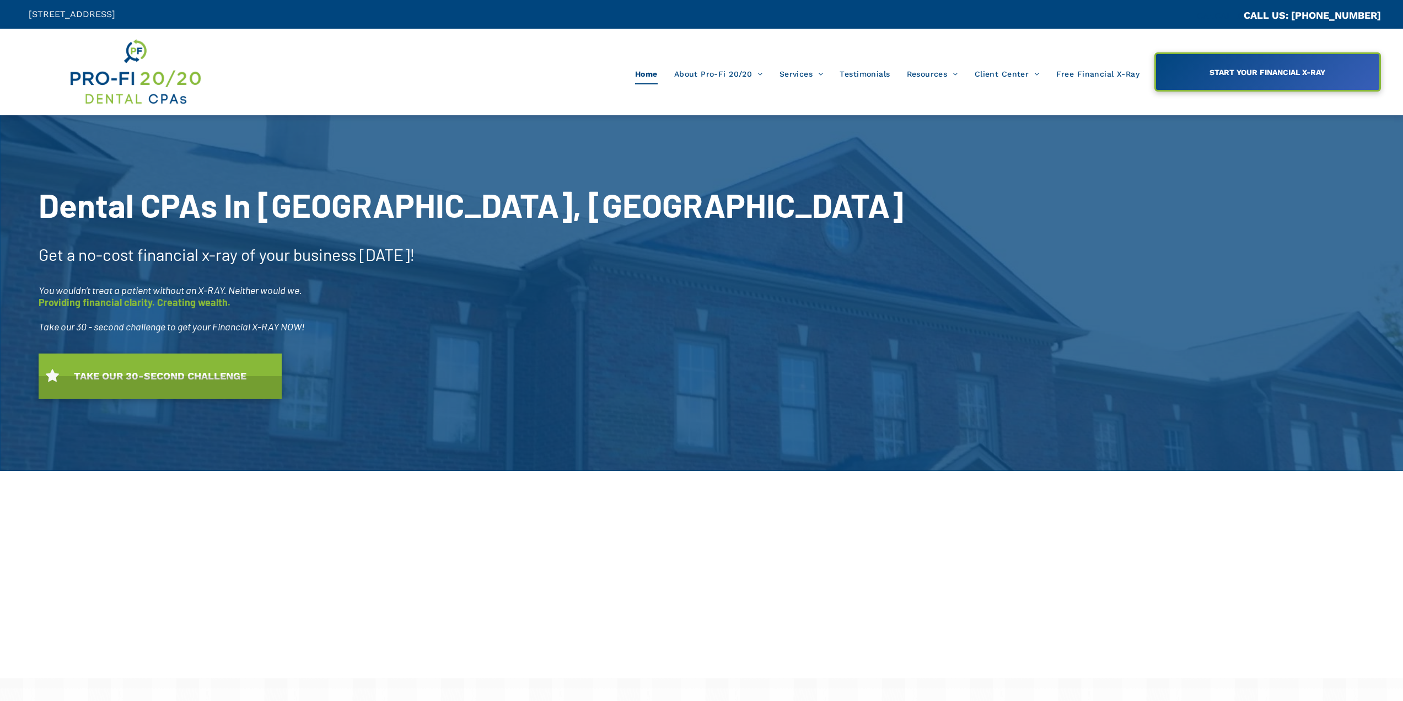  What do you see at coordinates (646, 74) in the screenshot?
I see `a: Home` at bounding box center [646, 74].